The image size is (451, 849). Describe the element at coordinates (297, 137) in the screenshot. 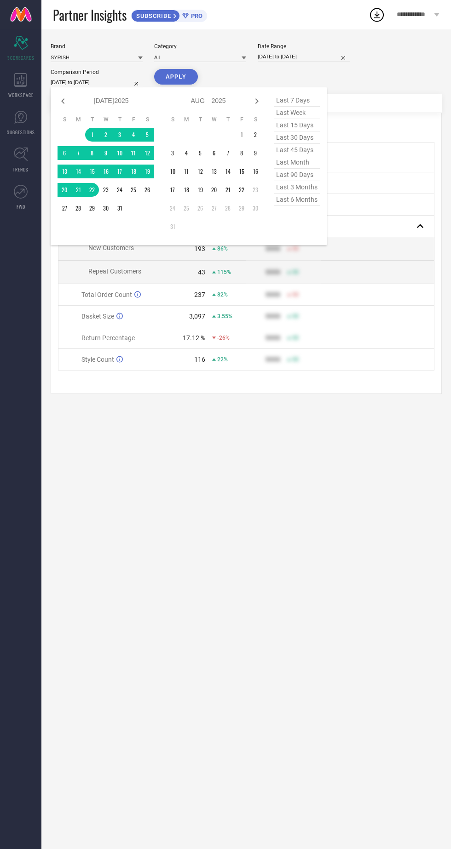

I see `span: last 30 days` at that location.